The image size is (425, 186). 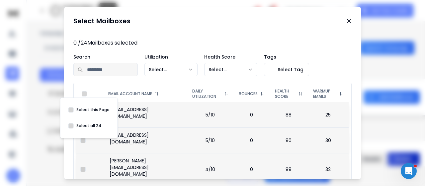 I want to click on div: EMAIL ACCOUNT NAME, so click(x=145, y=94).